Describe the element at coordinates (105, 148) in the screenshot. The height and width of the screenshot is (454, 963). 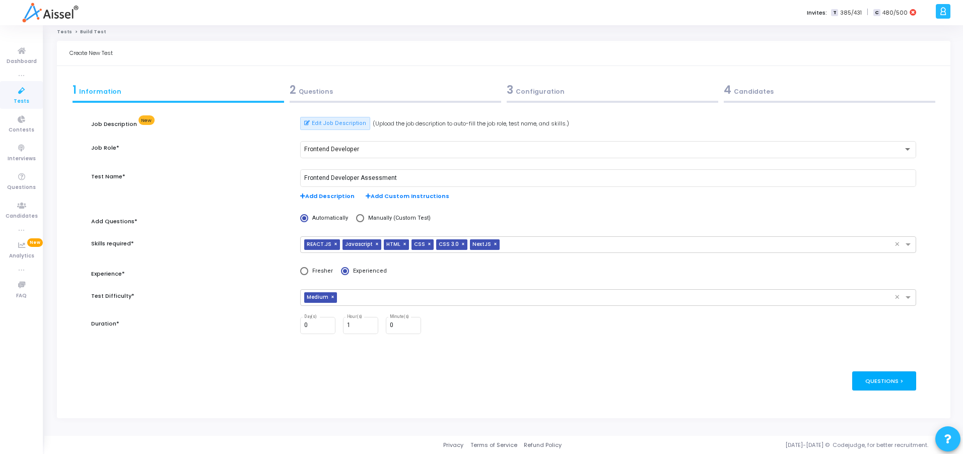
I see `label: Job Role*` at that location.